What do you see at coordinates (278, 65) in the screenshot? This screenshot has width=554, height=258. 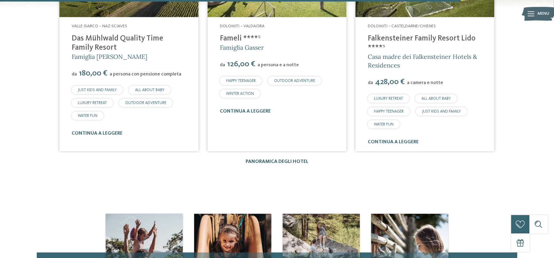 I see `span: a persona e a notte` at bounding box center [278, 65].